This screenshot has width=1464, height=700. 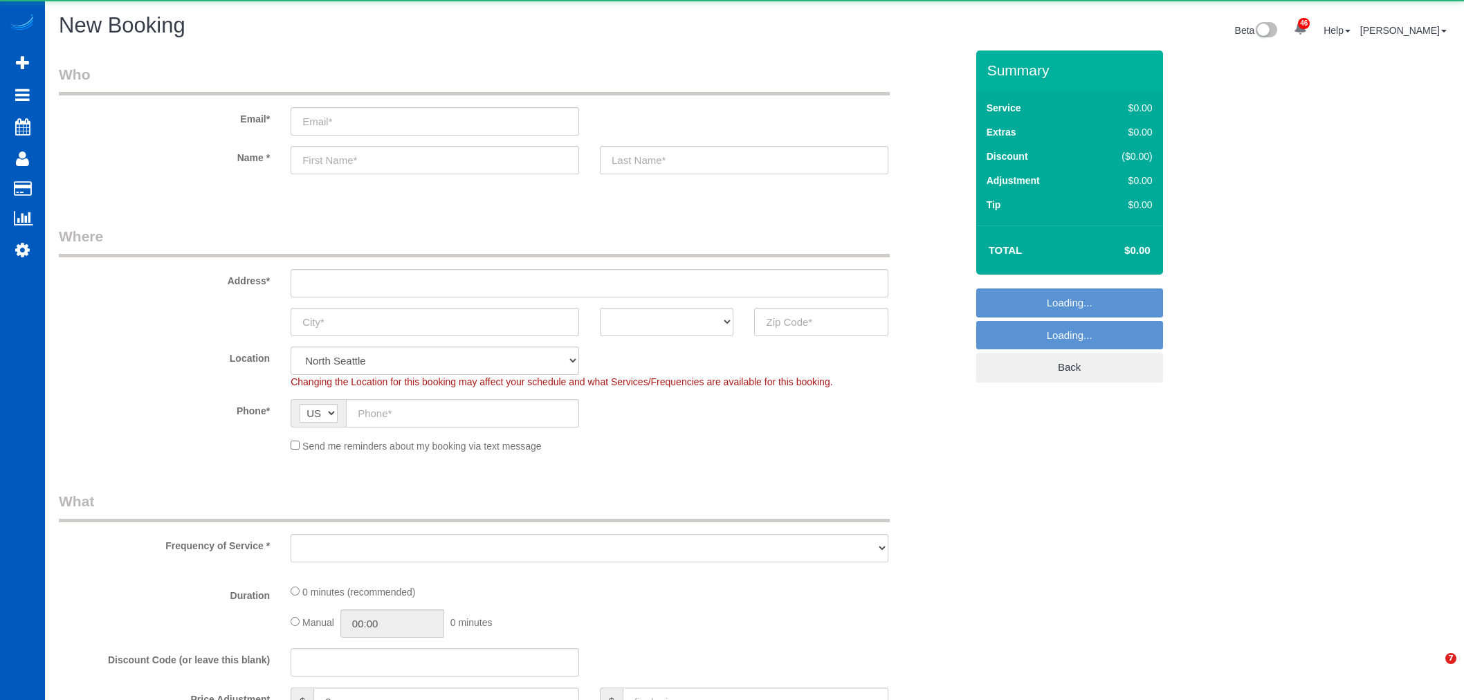 What do you see at coordinates (434, 121) in the screenshot?
I see `input: Email*` at bounding box center [434, 121].